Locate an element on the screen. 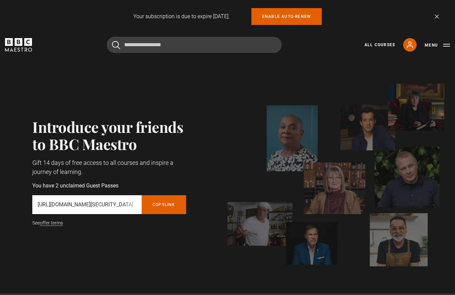 This screenshot has height=295, width=455. button: Submit the search query is located at coordinates (116, 45).